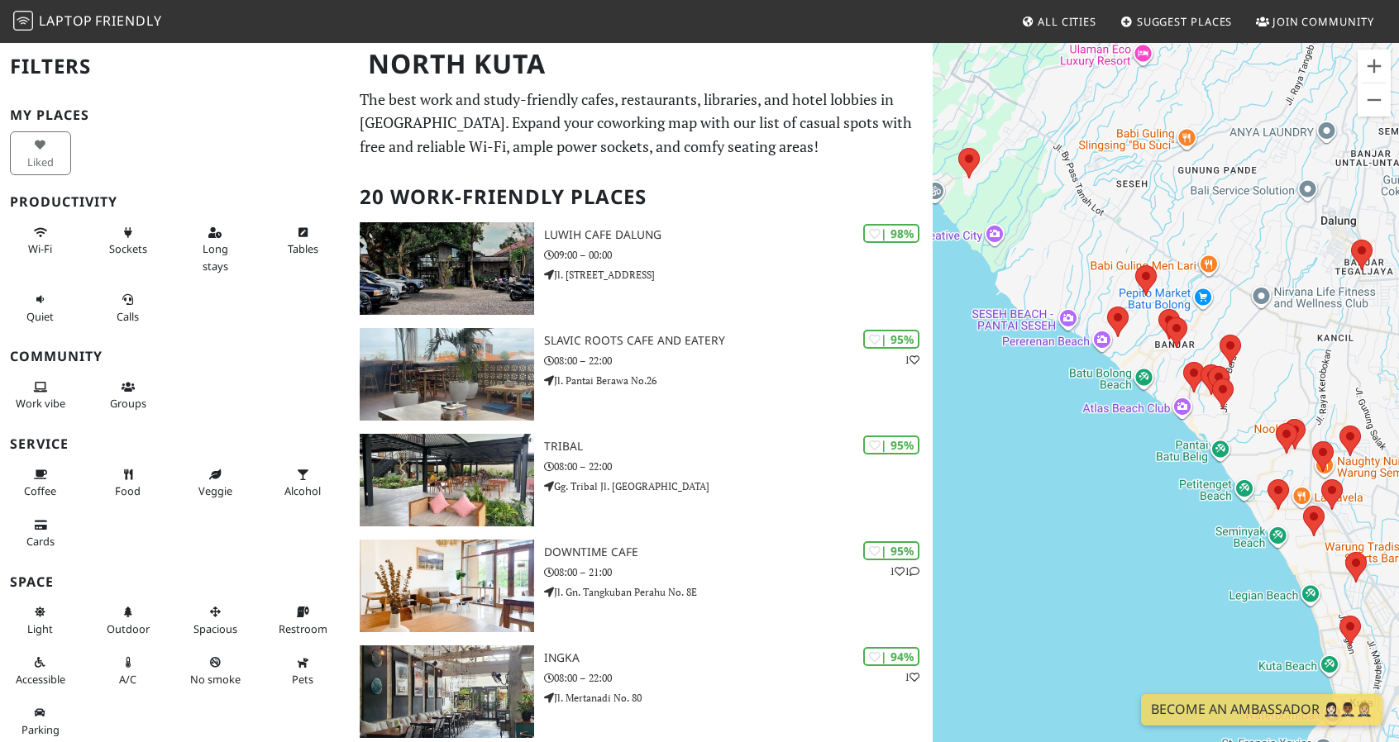  I want to click on img: Luwih Cafe Dalung, so click(446, 269).